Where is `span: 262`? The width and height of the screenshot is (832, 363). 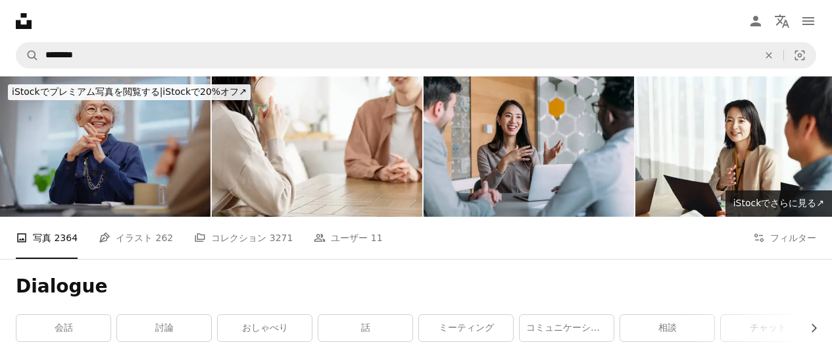
span: 262 is located at coordinates (165, 238).